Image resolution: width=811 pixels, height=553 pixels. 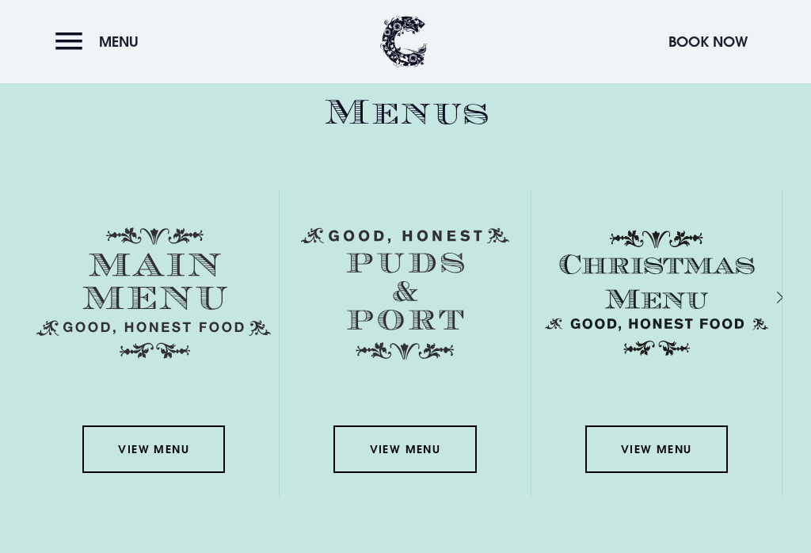 I want to click on img: Menu main menu, so click(x=154, y=293).